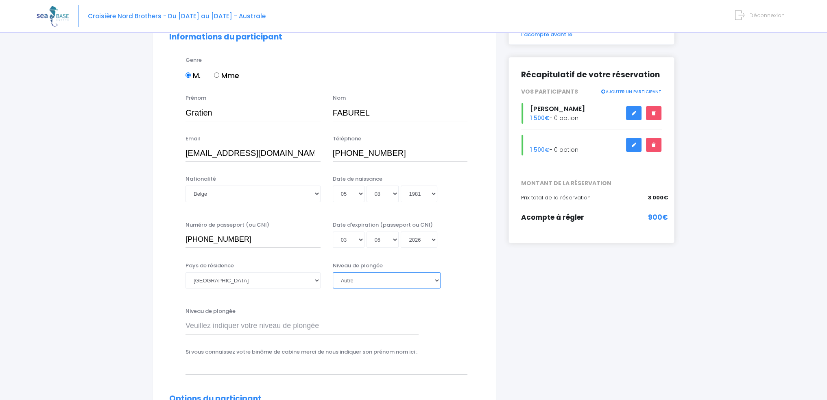  Describe the element at coordinates (200, 179) in the screenshot. I see `label: Nationalité` at that location.